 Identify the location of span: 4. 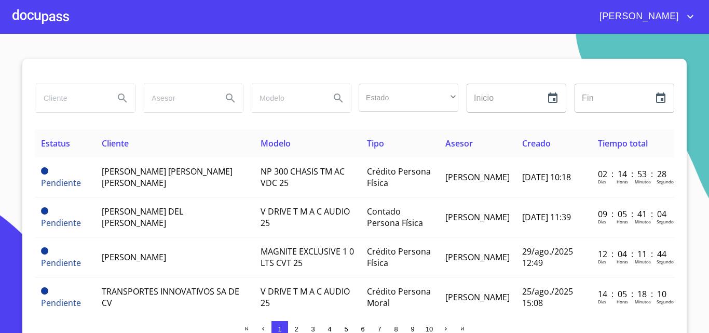
(329, 329).